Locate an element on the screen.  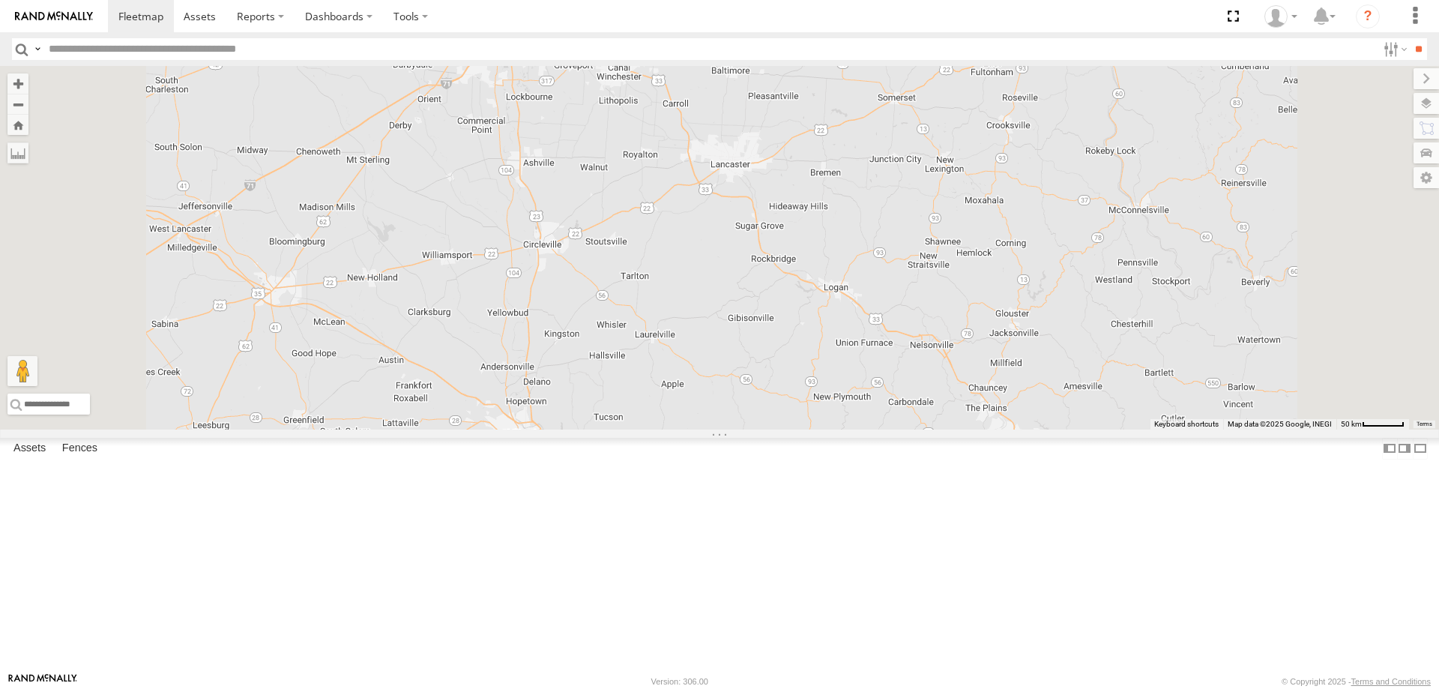
label: Search Query is located at coordinates (37, 49).